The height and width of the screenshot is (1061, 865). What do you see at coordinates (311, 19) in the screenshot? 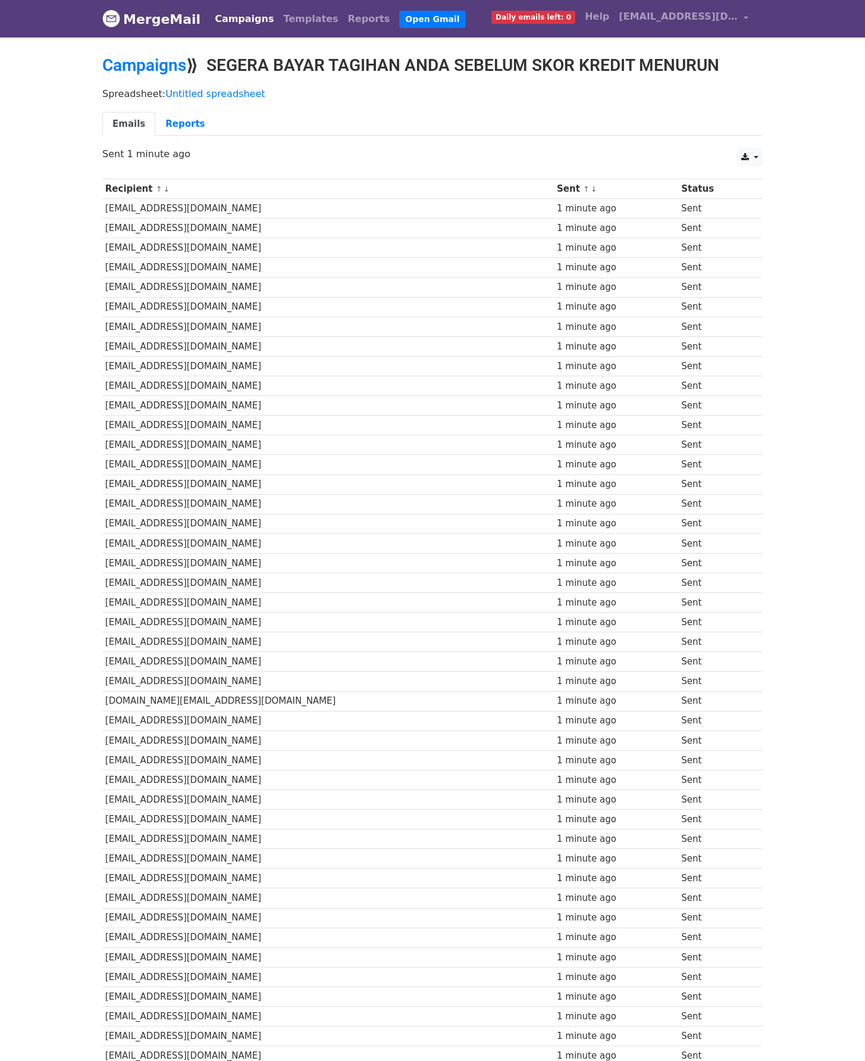
I see `a: Templates` at bounding box center [311, 19].